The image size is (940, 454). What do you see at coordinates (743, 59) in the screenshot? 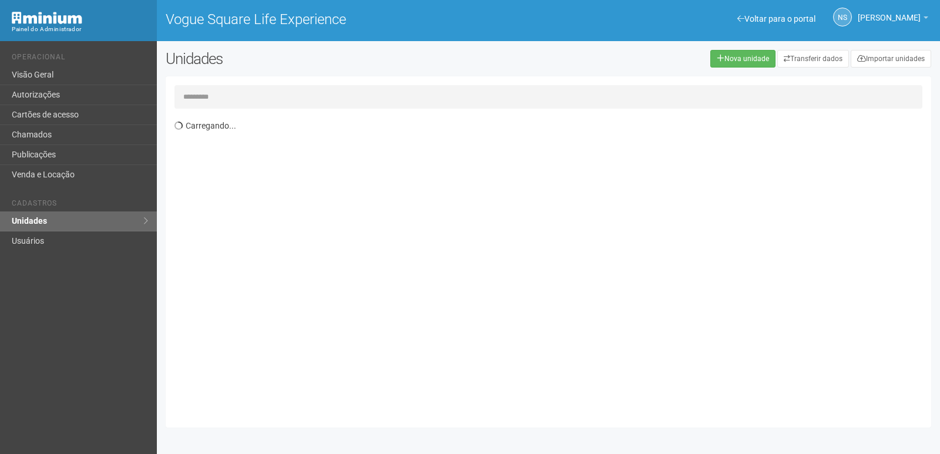
I see `a: Nova unidade` at bounding box center [743, 59].